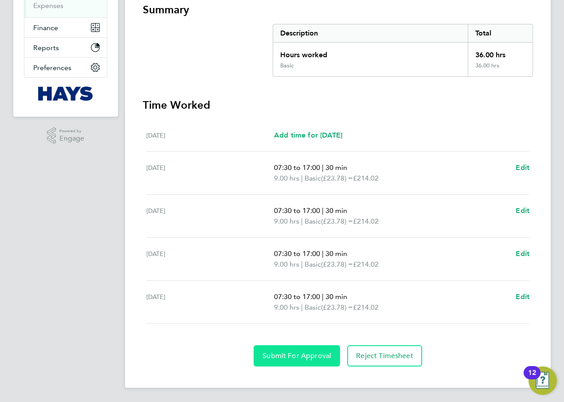 The image size is (564, 402). What do you see at coordinates (403, 50) in the screenshot?
I see `div: Summary` at bounding box center [403, 50].